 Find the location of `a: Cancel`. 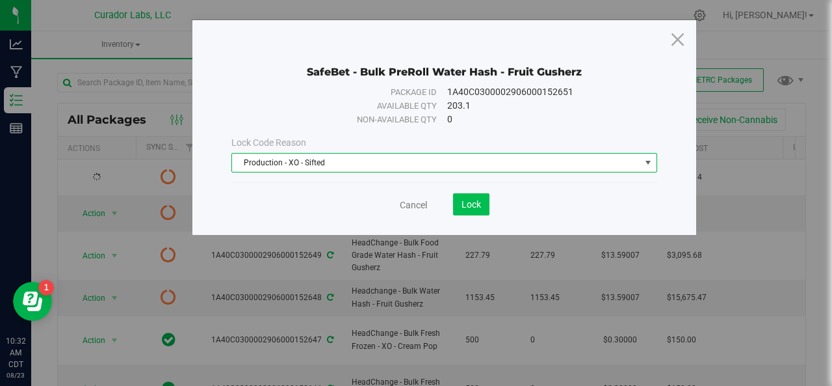

a: Cancel is located at coordinates (414, 205).